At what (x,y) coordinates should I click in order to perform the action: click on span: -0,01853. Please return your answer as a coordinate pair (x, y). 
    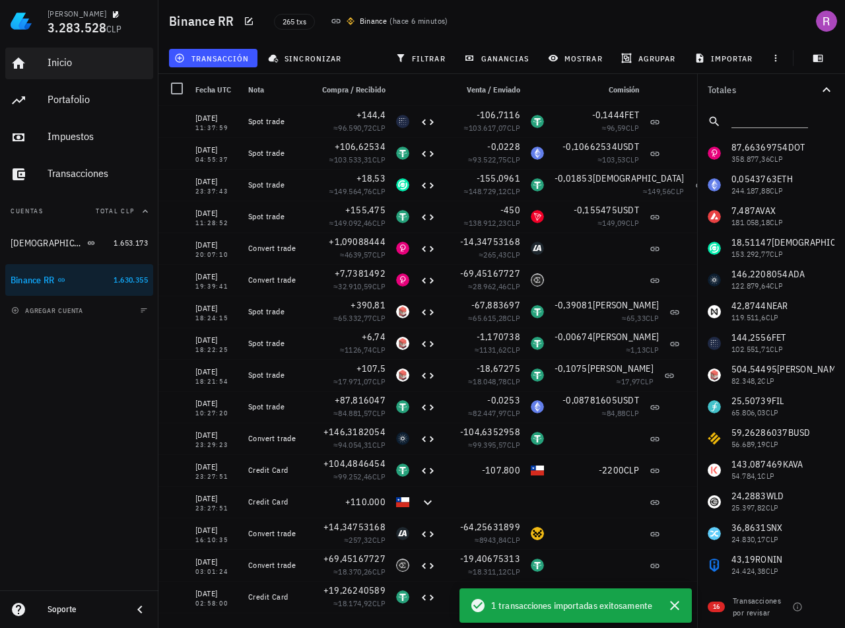
    Looking at the image, I should click on (574, 178).